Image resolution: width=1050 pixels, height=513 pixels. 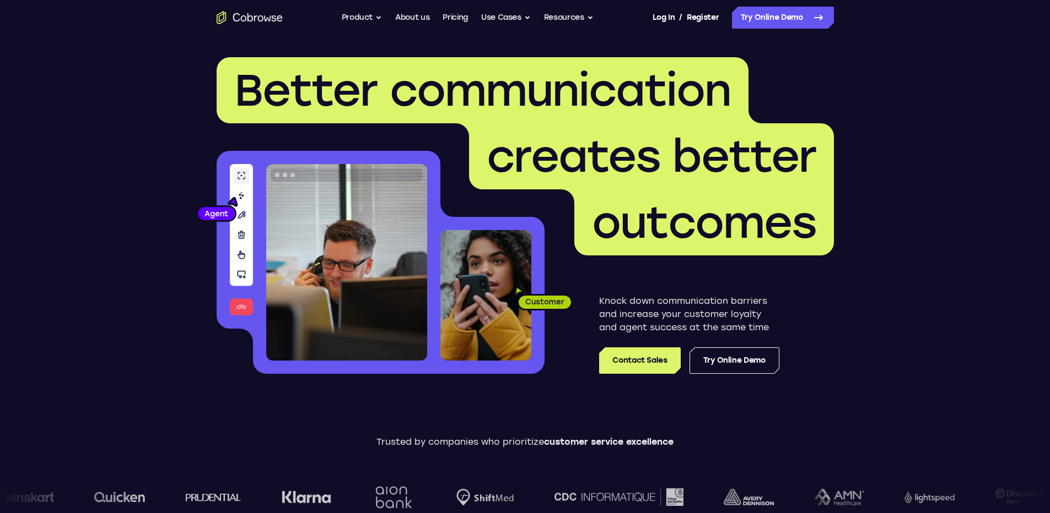 What do you see at coordinates (213, 498) in the screenshot?
I see `img: prudential` at bounding box center [213, 498].